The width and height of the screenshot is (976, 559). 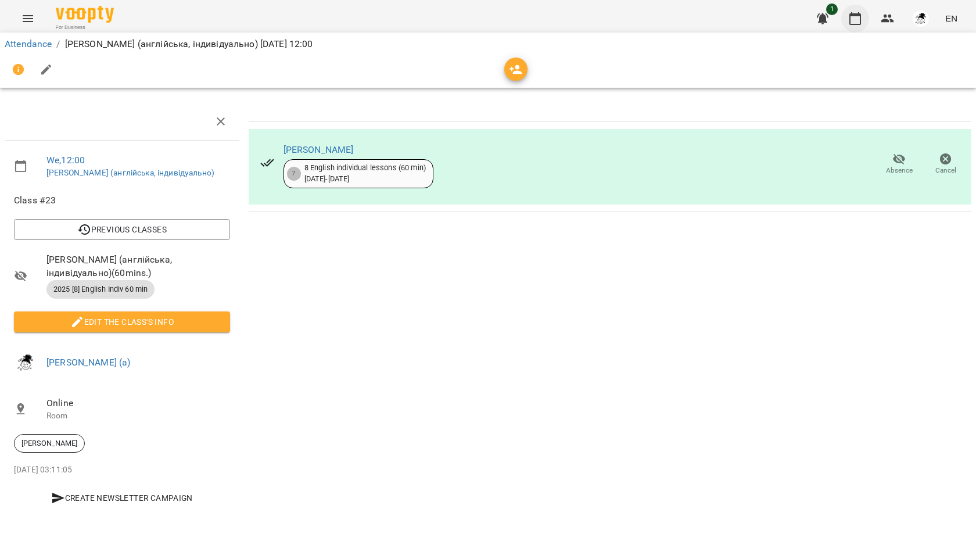 What do you see at coordinates (951, 18) in the screenshot?
I see `span: EN` at bounding box center [951, 18].